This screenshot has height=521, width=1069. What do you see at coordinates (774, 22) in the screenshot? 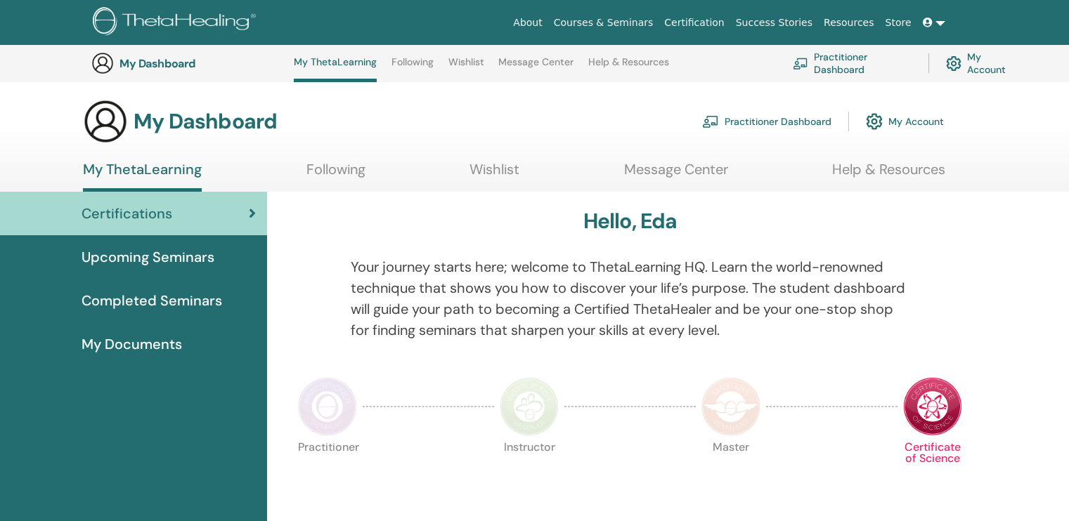
I see `a: Success Stories` at bounding box center [774, 22].